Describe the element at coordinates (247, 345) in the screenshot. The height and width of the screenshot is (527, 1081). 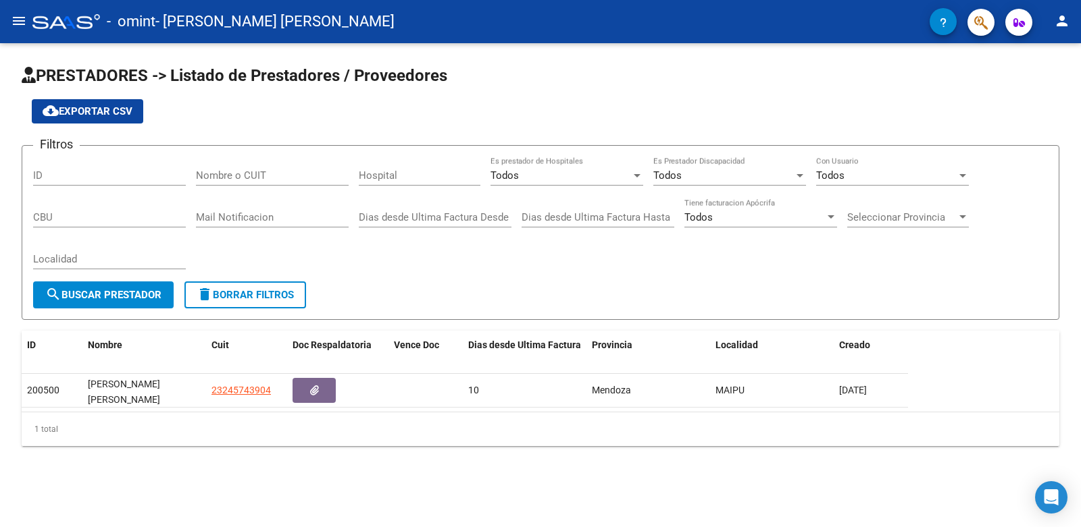
I see `datatable-header-cell: Cuit` at that location.